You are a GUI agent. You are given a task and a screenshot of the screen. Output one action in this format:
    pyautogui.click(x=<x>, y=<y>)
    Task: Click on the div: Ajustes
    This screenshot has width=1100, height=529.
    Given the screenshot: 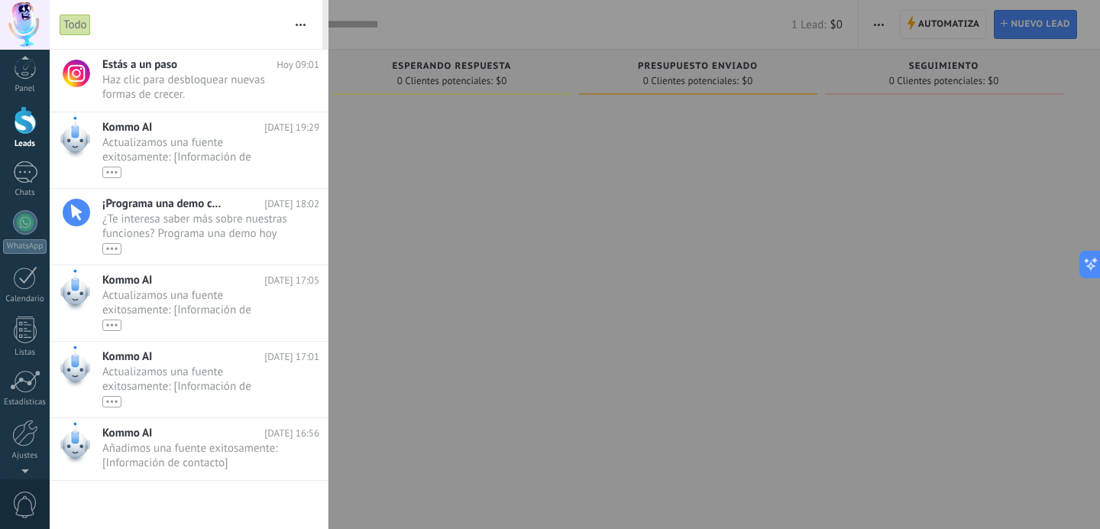 What is the action you would take?
    pyautogui.click(x=25, y=455)
    